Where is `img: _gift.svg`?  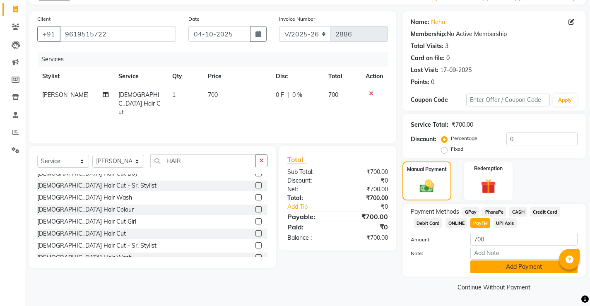 img: _gift.svg is located at coordinates (488, 186).